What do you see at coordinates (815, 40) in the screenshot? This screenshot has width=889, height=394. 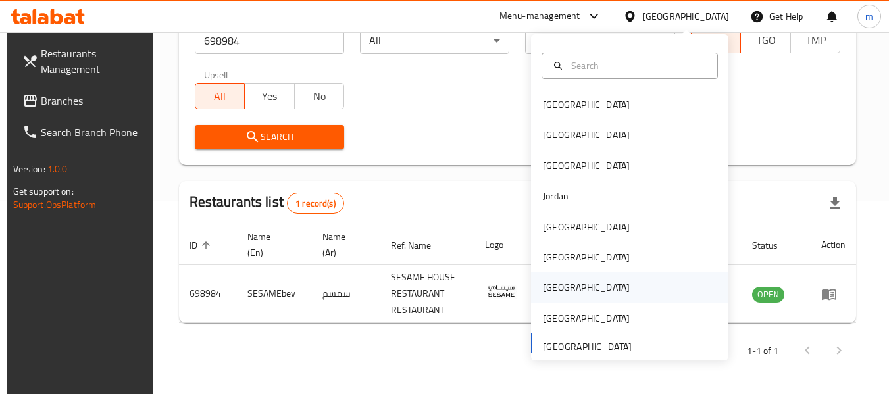 I see `button: TMP` at bounding box center [815, 40].